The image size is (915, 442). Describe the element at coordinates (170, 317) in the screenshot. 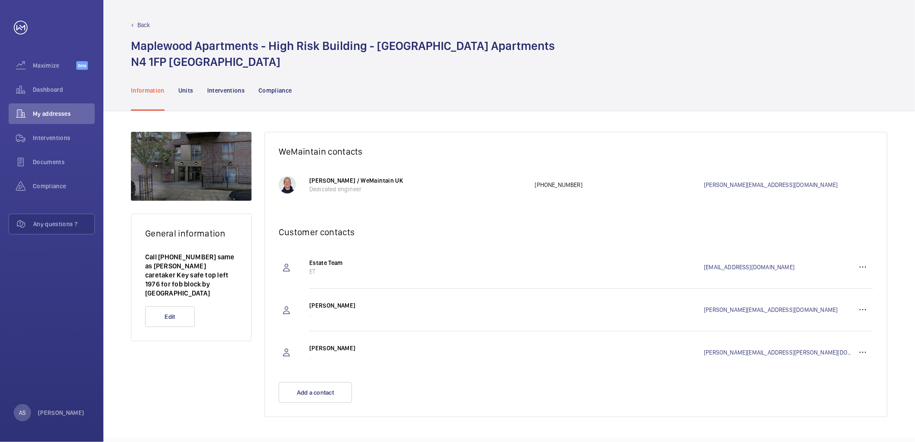

I see `button: Edit` at that location.